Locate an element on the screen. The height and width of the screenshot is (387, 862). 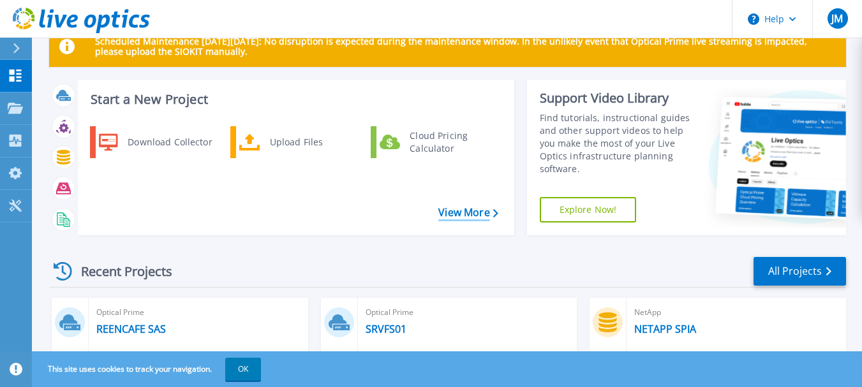
a: View More is located at coordinates (468, 212).